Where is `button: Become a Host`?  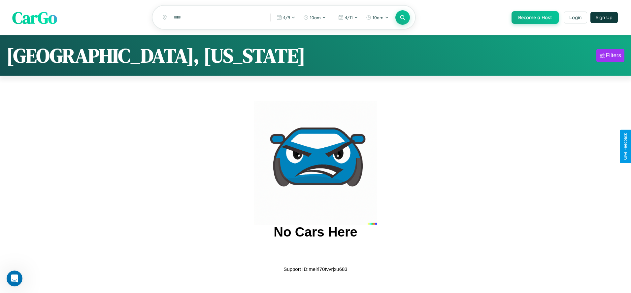
button: Become a Host is located at coordinates (535, 17).